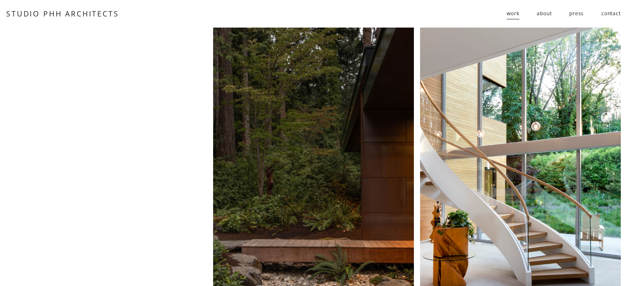  What do you see at coordinates (576, 14) in the screenshot?
I see `a: press` at bounding box center [576, 14].